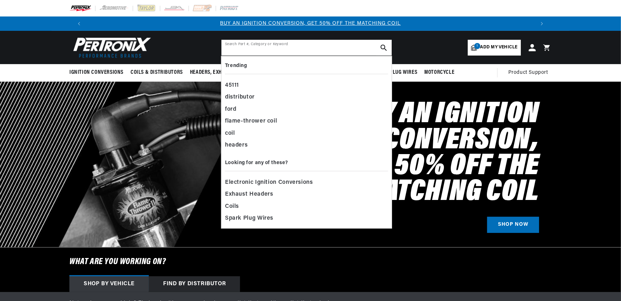 The image size is (621, 301). I want to click on div: Announcement, so click(311, 24).